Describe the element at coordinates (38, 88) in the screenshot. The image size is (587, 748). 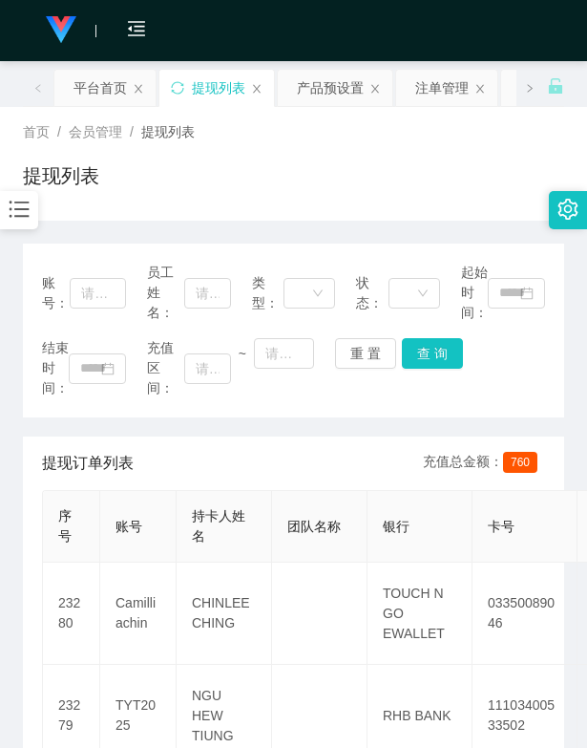
I see `i: 图标: left` at that location.